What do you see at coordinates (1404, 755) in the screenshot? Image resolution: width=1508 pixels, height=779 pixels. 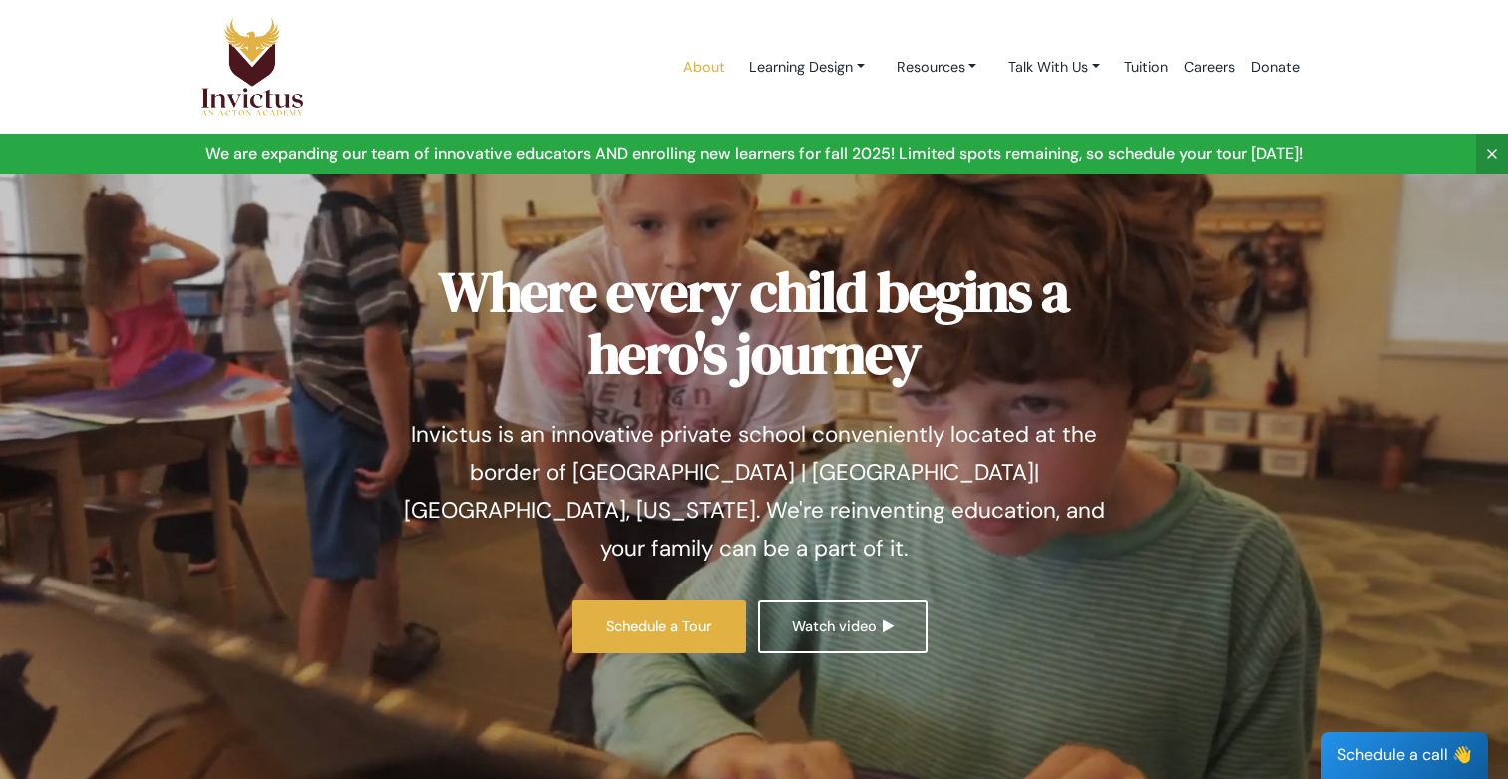 I see `div: Schedule a call 👋` at bounding box center [1404, 755].